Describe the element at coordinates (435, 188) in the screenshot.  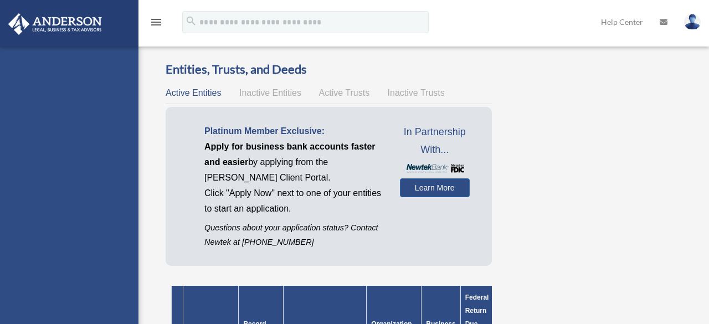
I see `a: Learn More` at that location.